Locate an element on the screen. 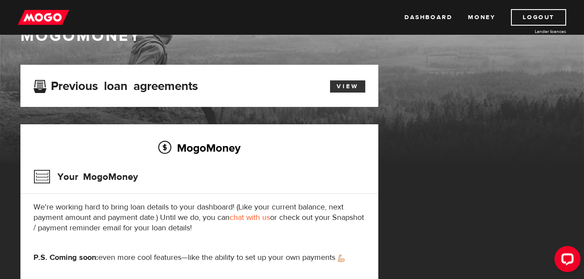  p: even more cool features—like the ability to set up your own payments is located at coordinates (199, 258).